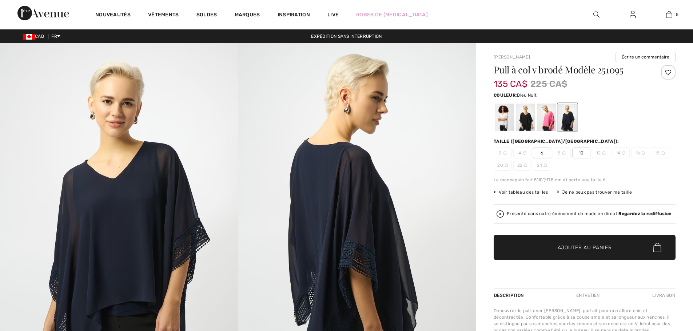 The image size is (693, 331). Describe the element at coordinates (669, 15) in the screenshot. I see `a: 5` at that location.